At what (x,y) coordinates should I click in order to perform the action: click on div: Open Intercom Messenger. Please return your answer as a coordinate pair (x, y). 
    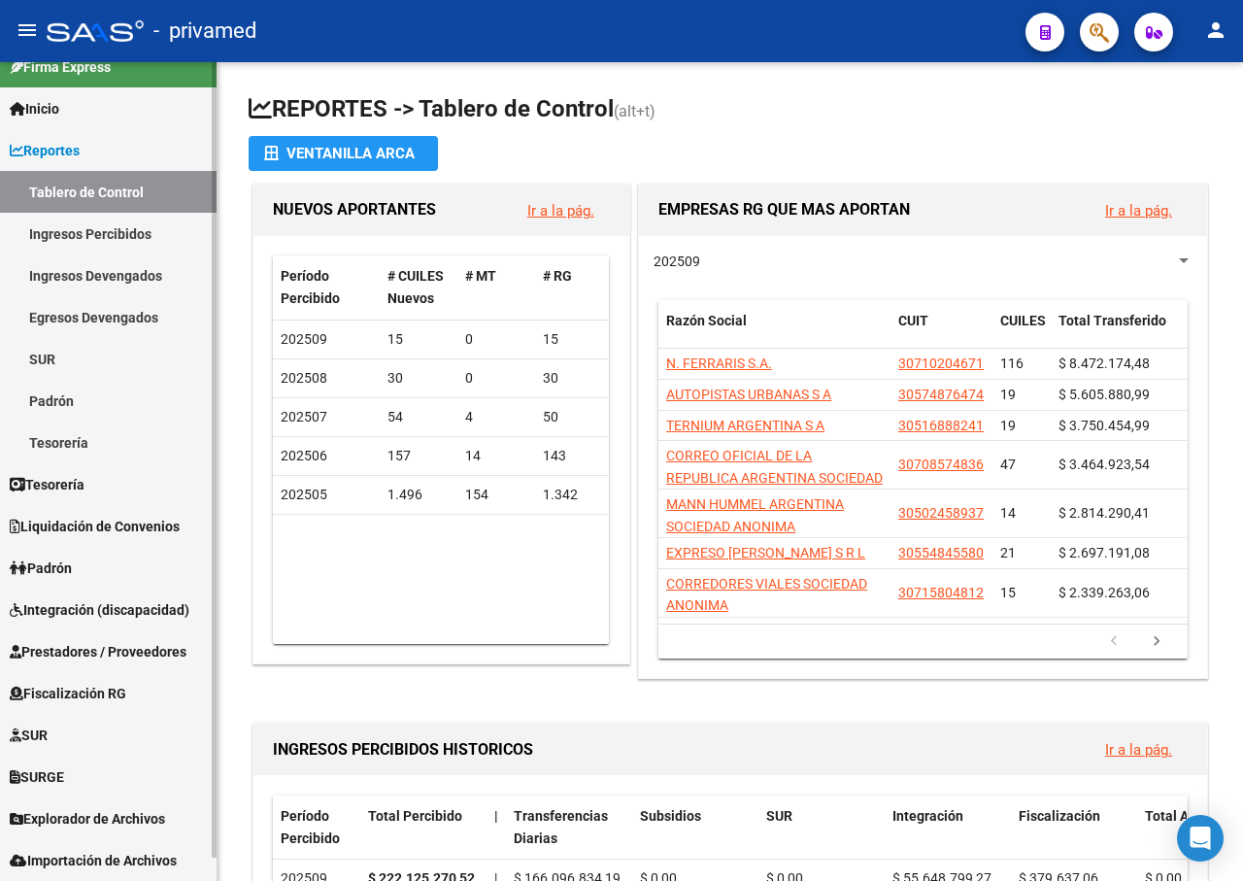
    Looking at the image, I should click on (1201, 838).